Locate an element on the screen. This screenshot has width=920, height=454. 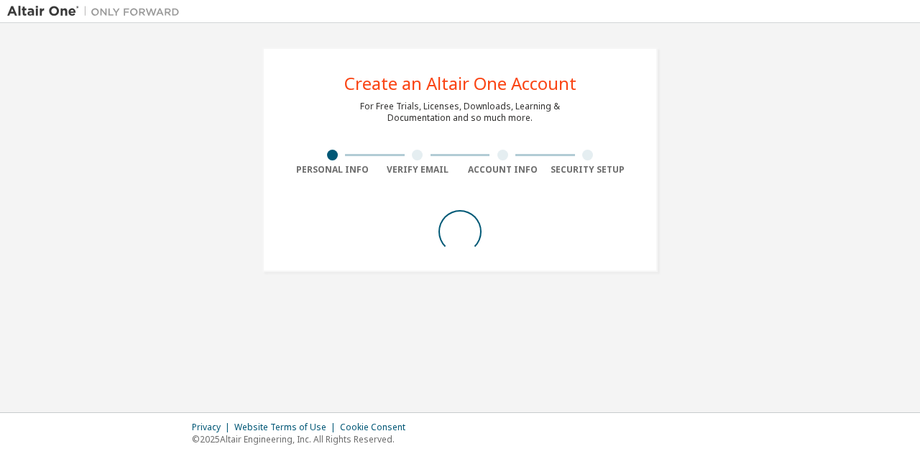
img: Altair One is located at coordinates (97, 11).